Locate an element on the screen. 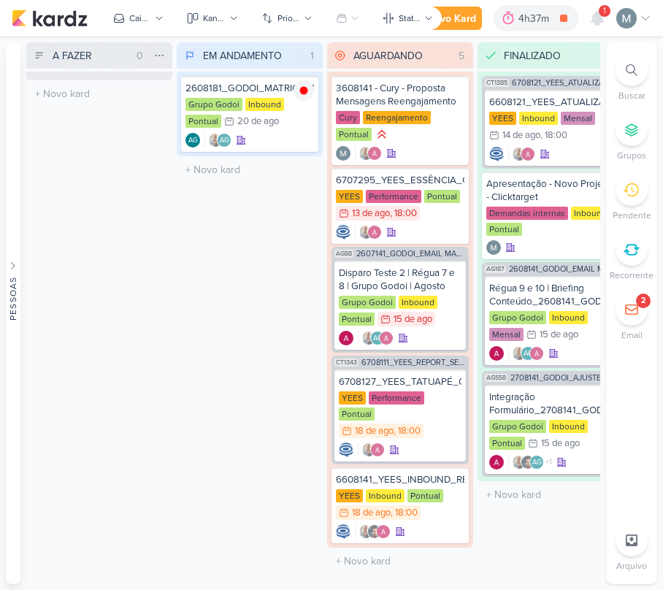 The image size is (663, 590). span: 2708141_GODOI_AJUSTES_REUNIÃO_AB_SABIN_13.08 is located at coordinates (563, 377).